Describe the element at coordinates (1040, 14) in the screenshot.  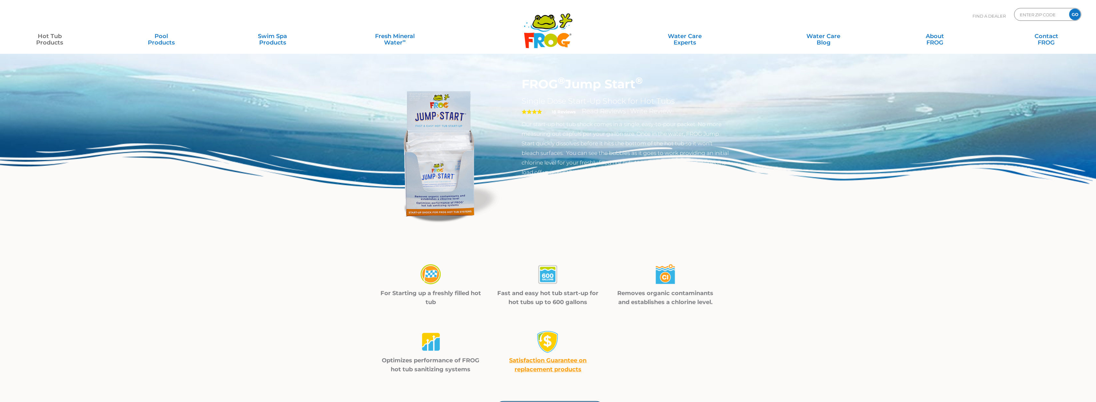
I see `input: Zip Code Form` at that location.